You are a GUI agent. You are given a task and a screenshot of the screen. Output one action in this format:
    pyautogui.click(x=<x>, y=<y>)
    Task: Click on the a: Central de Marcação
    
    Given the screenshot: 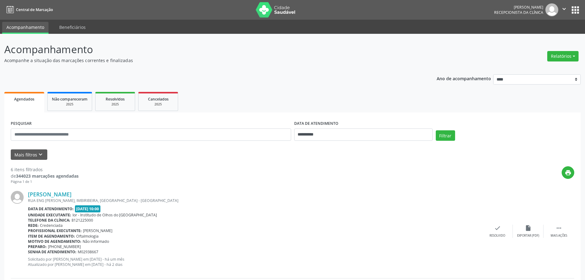 What is the action you would take?
    pyautogui.click(x=29, y=10)
    